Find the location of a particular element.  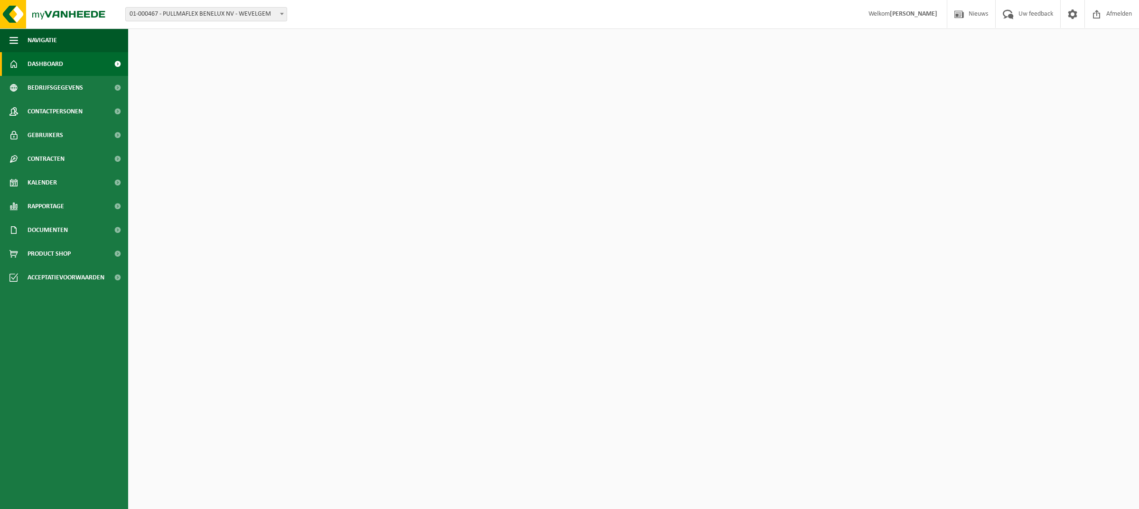

span: Kalender is located at coordinates (42, 183).